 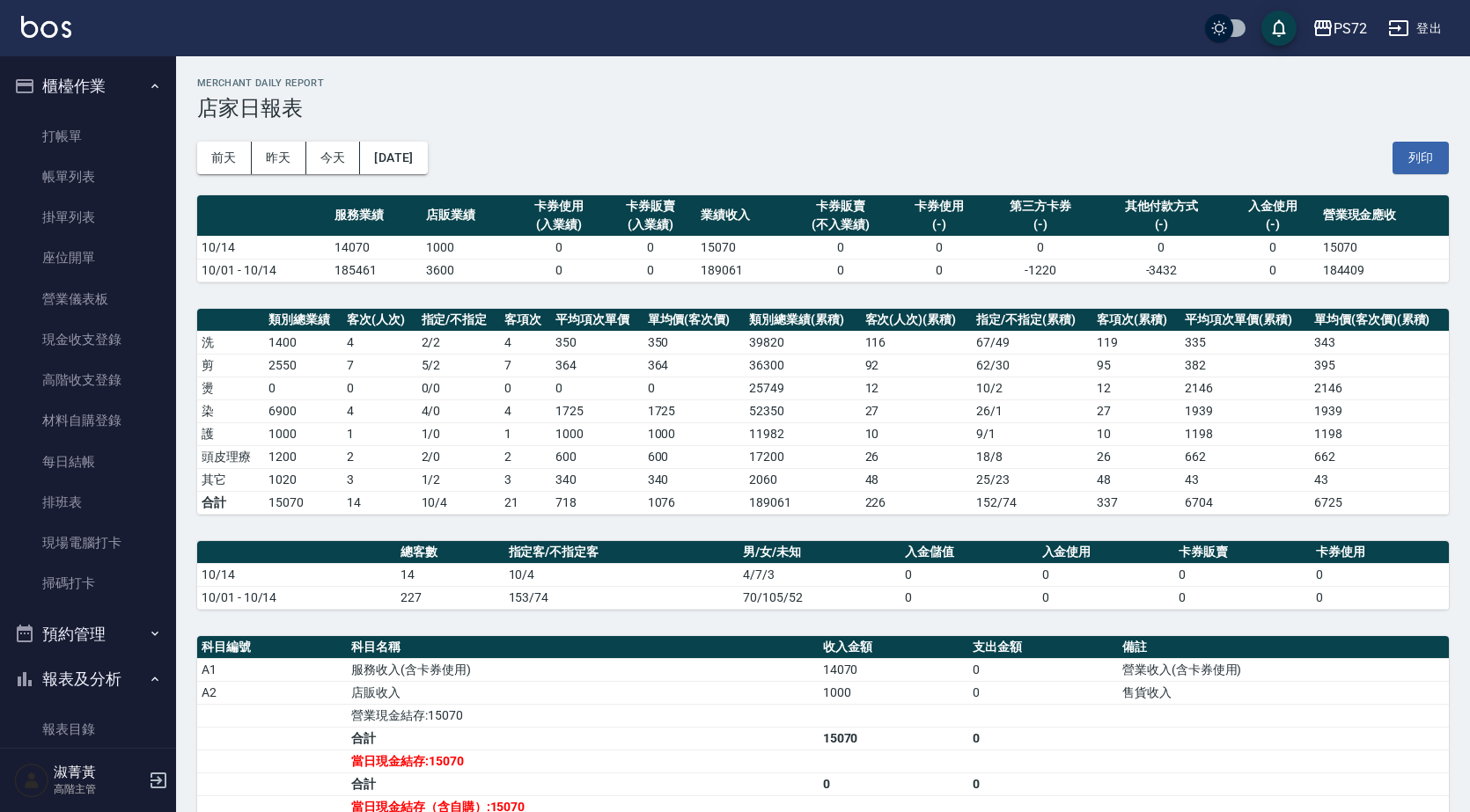 I want to click on td: 26 / 1, so click(x=1032, y=411).